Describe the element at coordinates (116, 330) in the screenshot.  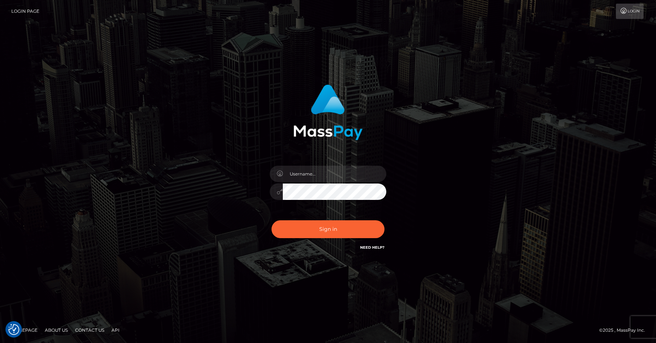
I see `a: API` at that location.